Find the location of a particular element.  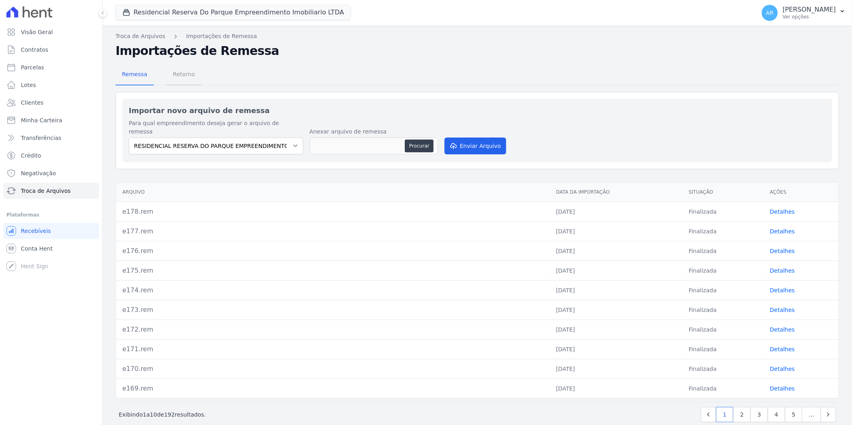

a: Importações de Remessa is located at coordinates (221, 36).